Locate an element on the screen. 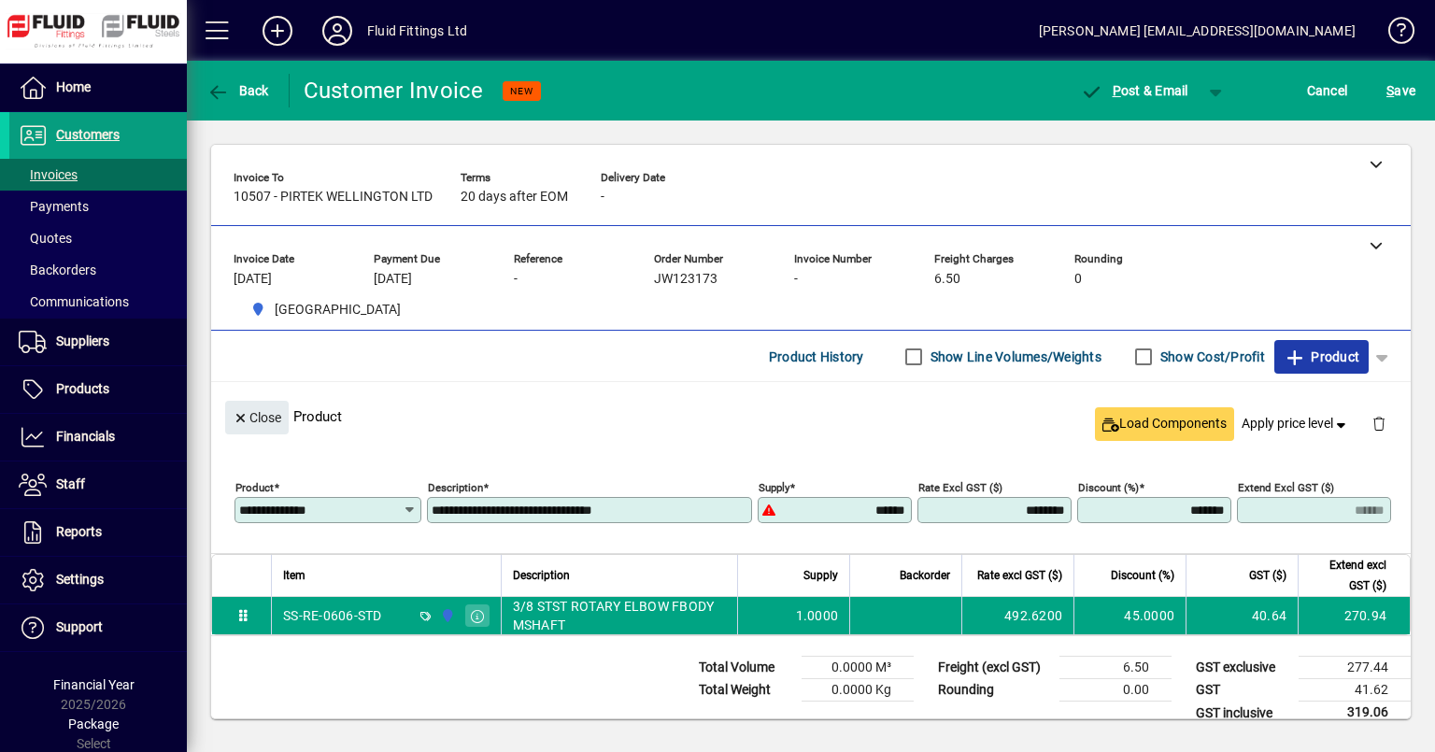 The height and width of the screenshot is (752, 1435). a: Staff is located at coordinates (98, 485).